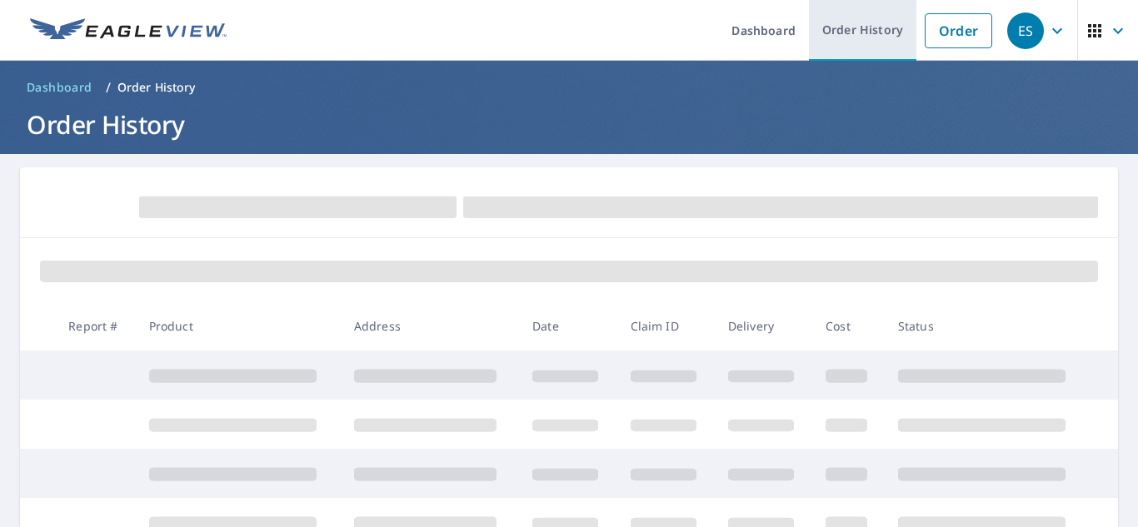 The height and width of the screenshot is (527, 1138). I want to click on th: Address, so click(430, 326).